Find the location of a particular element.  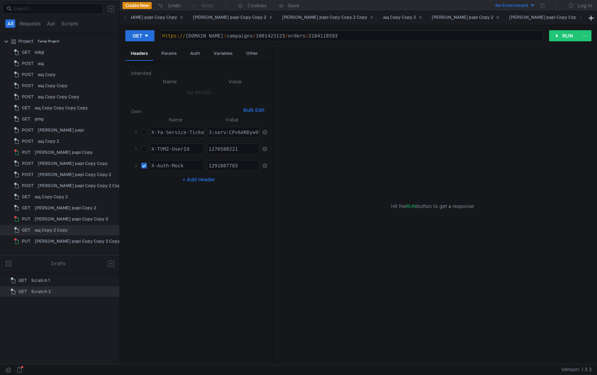

div: Params is located at coordinates (169, 53).